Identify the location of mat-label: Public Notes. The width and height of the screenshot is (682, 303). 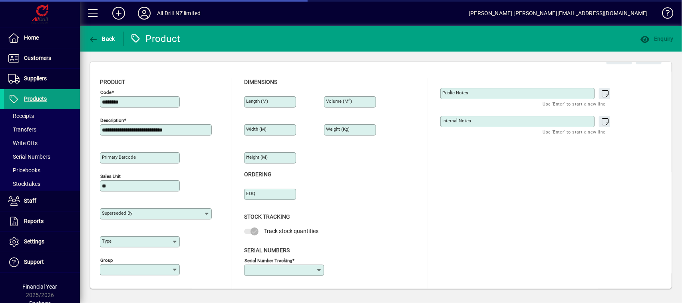
(455, 93).